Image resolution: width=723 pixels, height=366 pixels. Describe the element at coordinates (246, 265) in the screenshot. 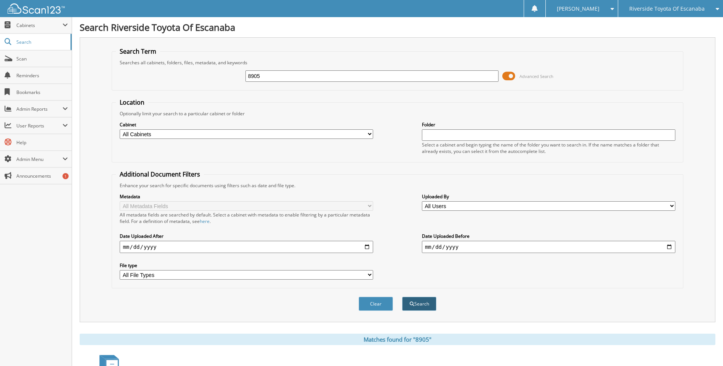

I see `label: File type` at that location.